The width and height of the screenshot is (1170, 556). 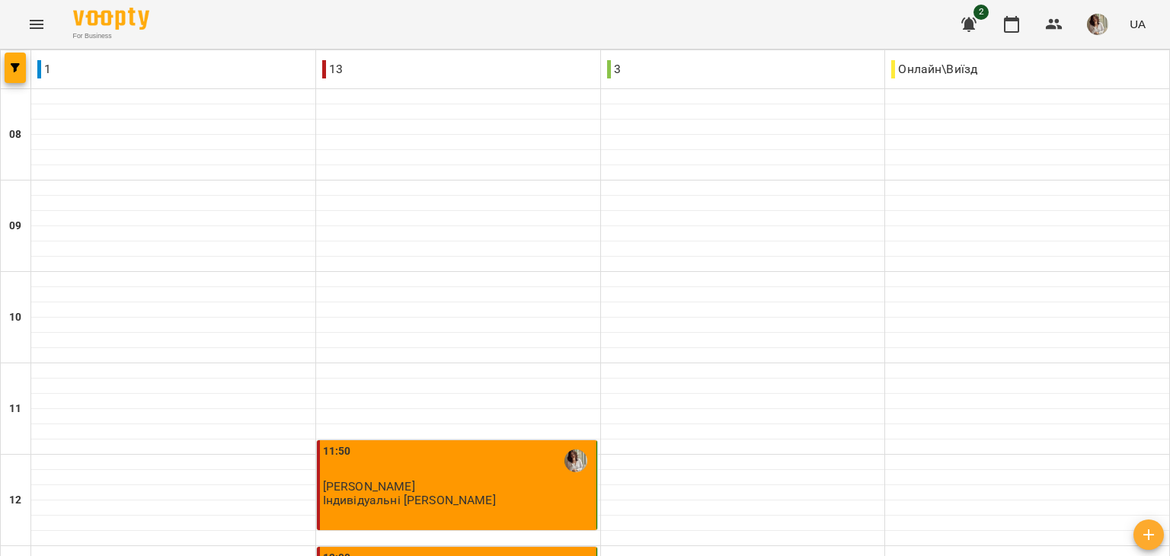 What do you see at coordinates (332, 69) in the screenshot?
I see `p: 13` at bounding box center [332, 69].